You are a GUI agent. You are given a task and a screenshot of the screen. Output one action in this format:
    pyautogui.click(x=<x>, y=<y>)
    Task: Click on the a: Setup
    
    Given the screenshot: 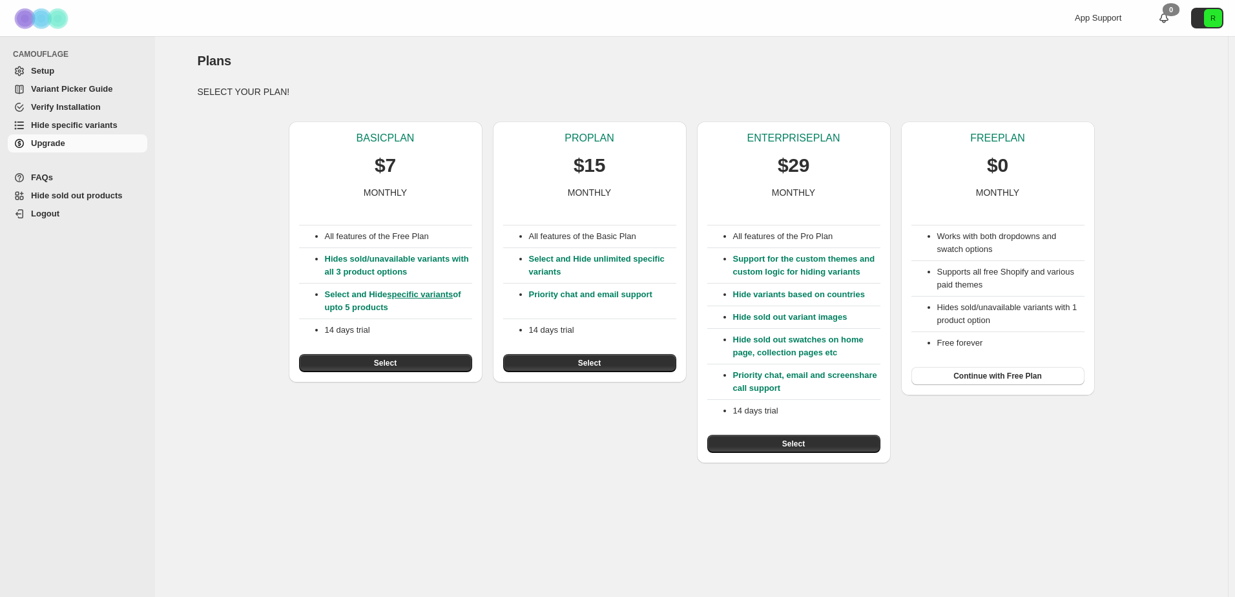 What is the action you would take?
    pyautogui.click(x=78, y=71)
    